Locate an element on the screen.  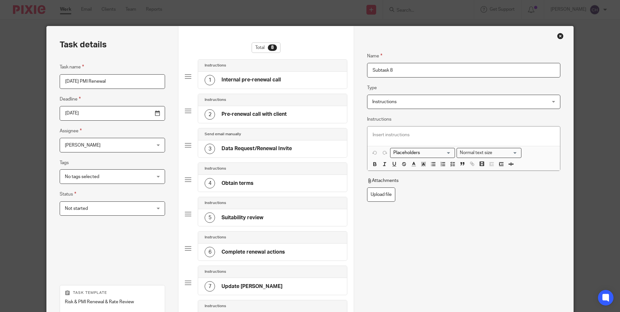
div: Placeholders is located at coordinates (422, 153).